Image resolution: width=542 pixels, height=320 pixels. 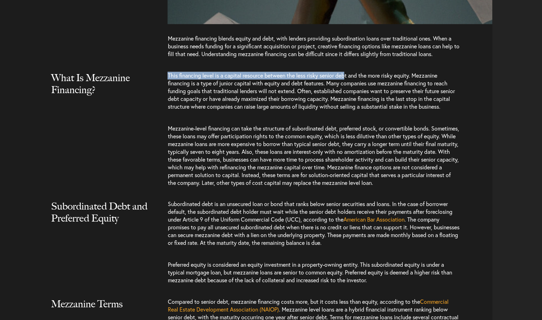 I want to click on p: Mezzanine financing blends equity and debt, with lenders providing subordination loans over tradi..., so click(x=313, y=50).